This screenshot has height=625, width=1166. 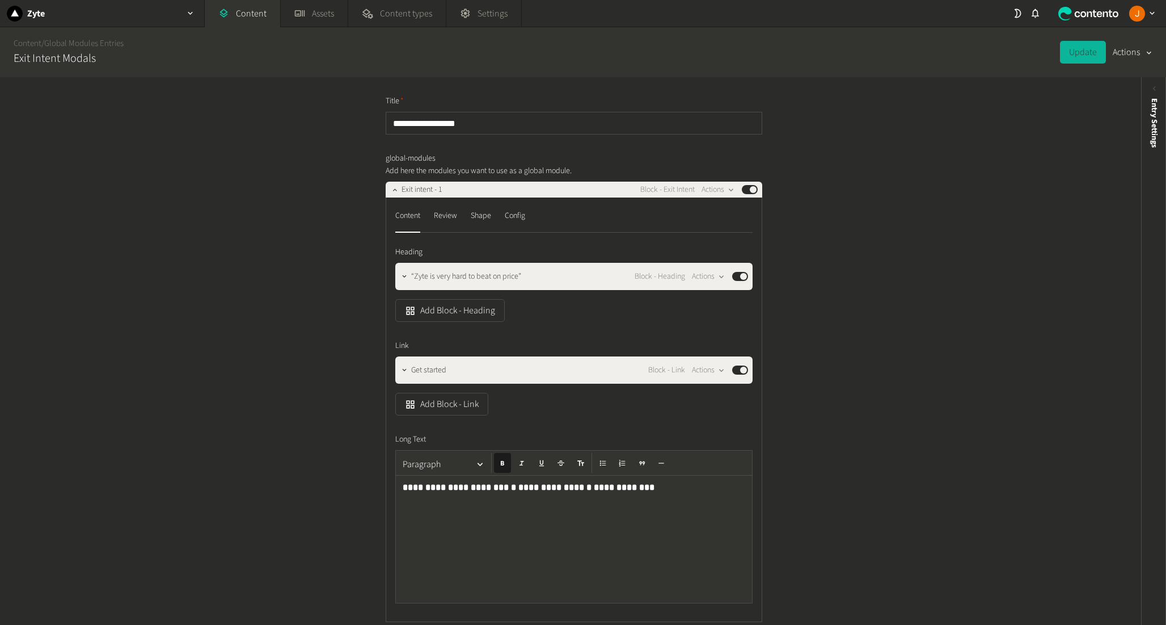 I want to click on button: Add Block - Heading, so click(x=450, y=310).